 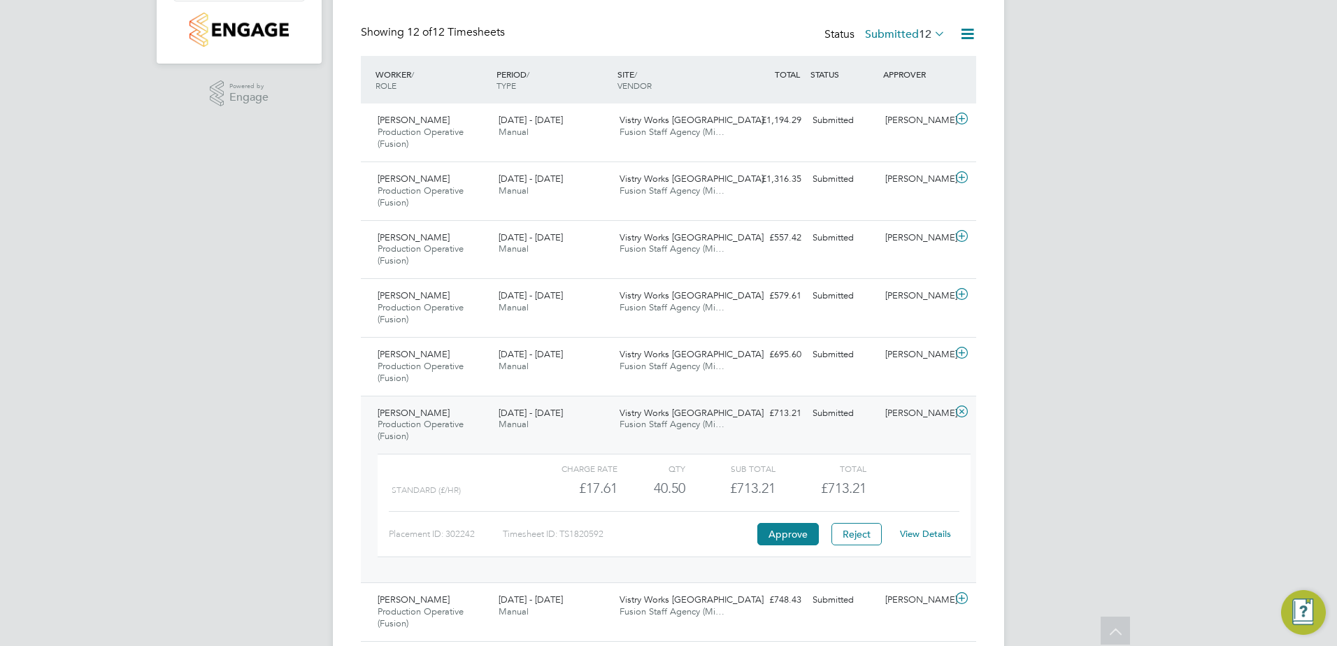 I want to click on div: Timesheet ID: TS1820592, so click(x=628, y=534).